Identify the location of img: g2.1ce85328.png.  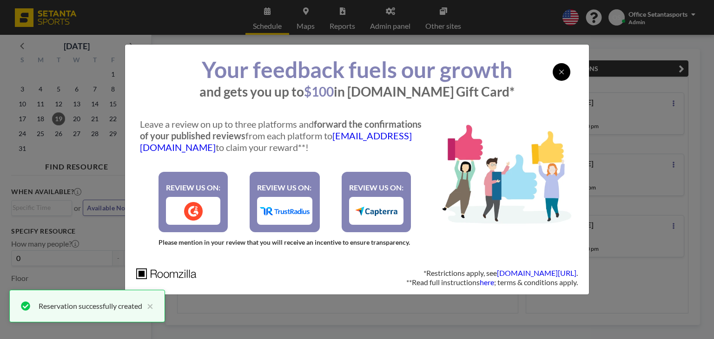
(193, 212).